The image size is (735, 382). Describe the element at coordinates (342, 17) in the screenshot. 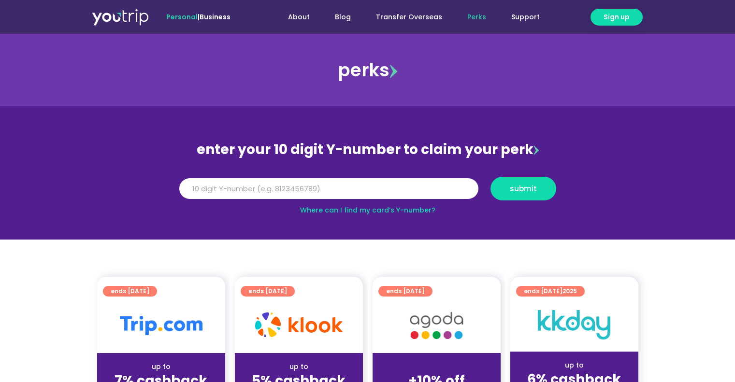

I see `a: Blog` at that location.